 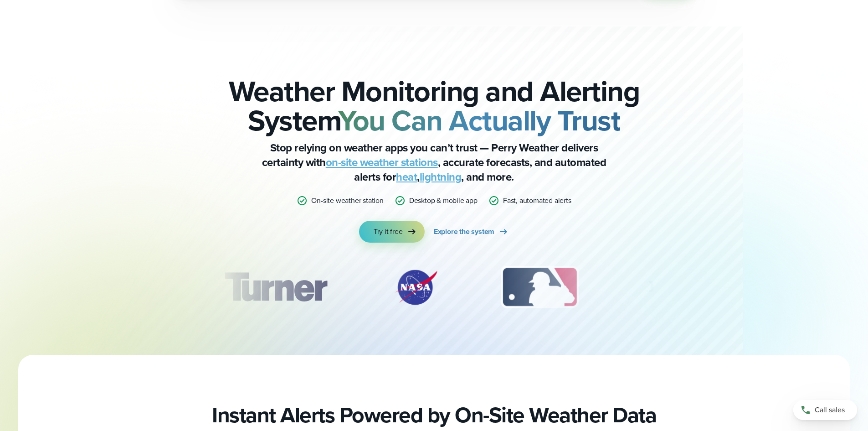 I want to click on a: heat, so click(x=407, y=177).